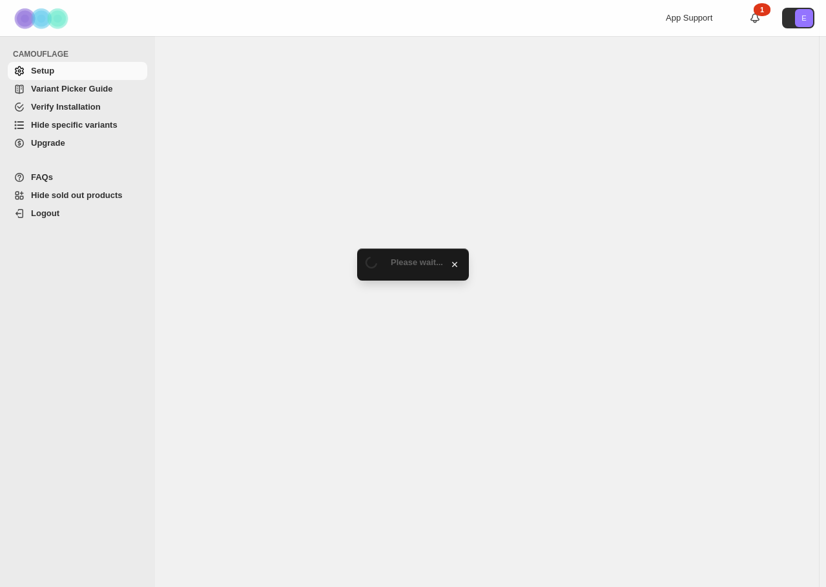  What do you see at coordinates (43, 18) in the screenshot?
I see `img: Camouflage` at bounding box center [43, 18].